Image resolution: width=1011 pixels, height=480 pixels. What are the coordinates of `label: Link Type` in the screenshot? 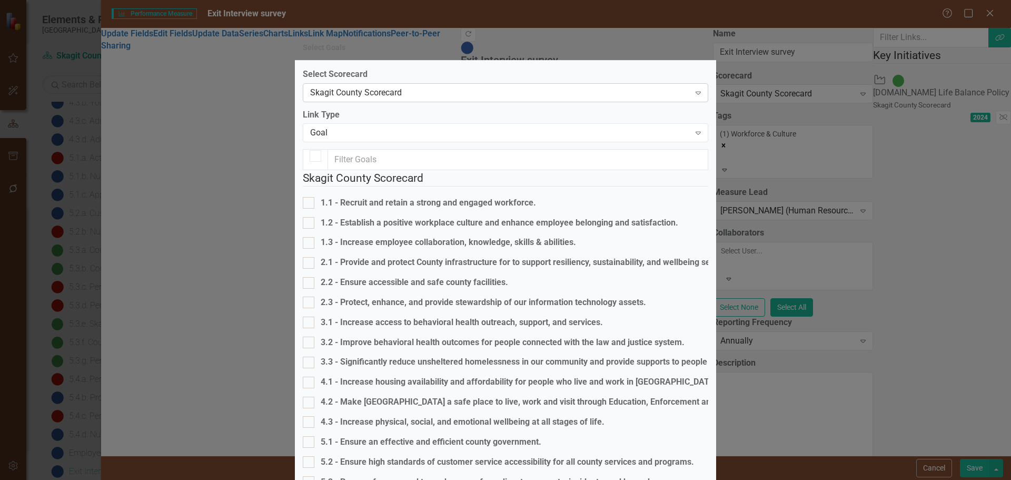 It's located at (506, 115).